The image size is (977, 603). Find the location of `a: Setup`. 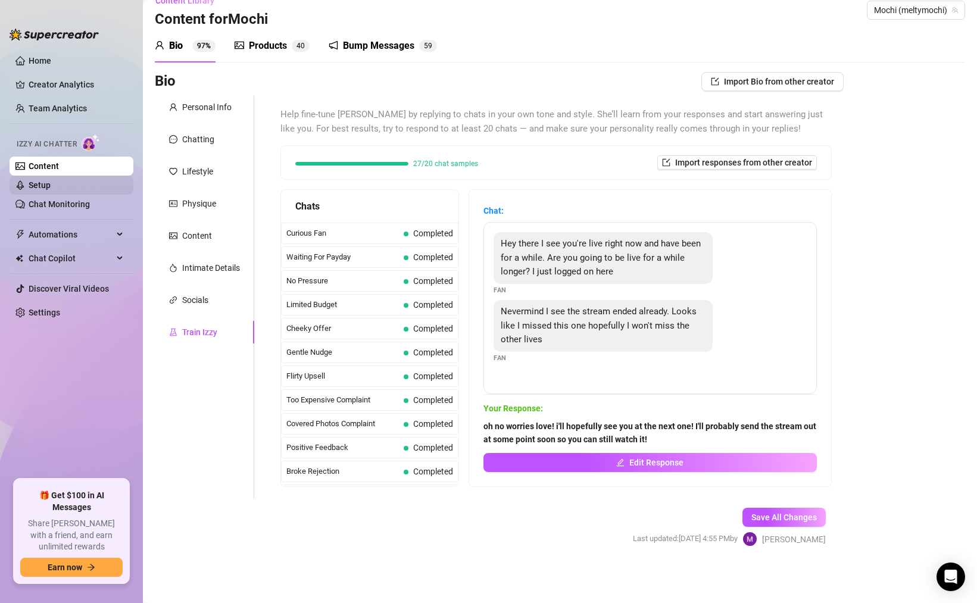

a: Setup is located at coordinates (39, 185).